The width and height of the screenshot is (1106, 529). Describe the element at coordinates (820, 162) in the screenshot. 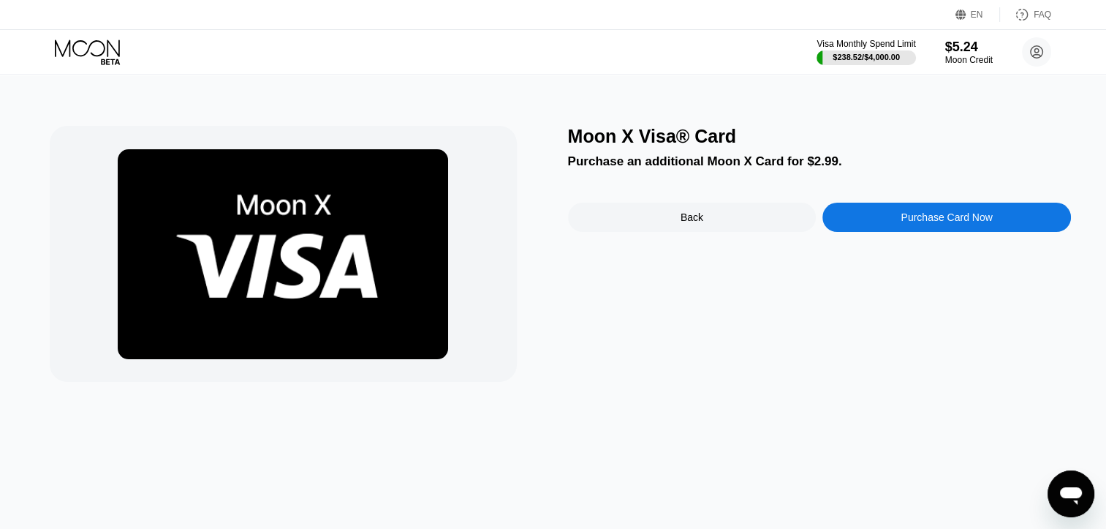

I see `div: Purchase an additional Moon X Card for $2.99.` at that location.